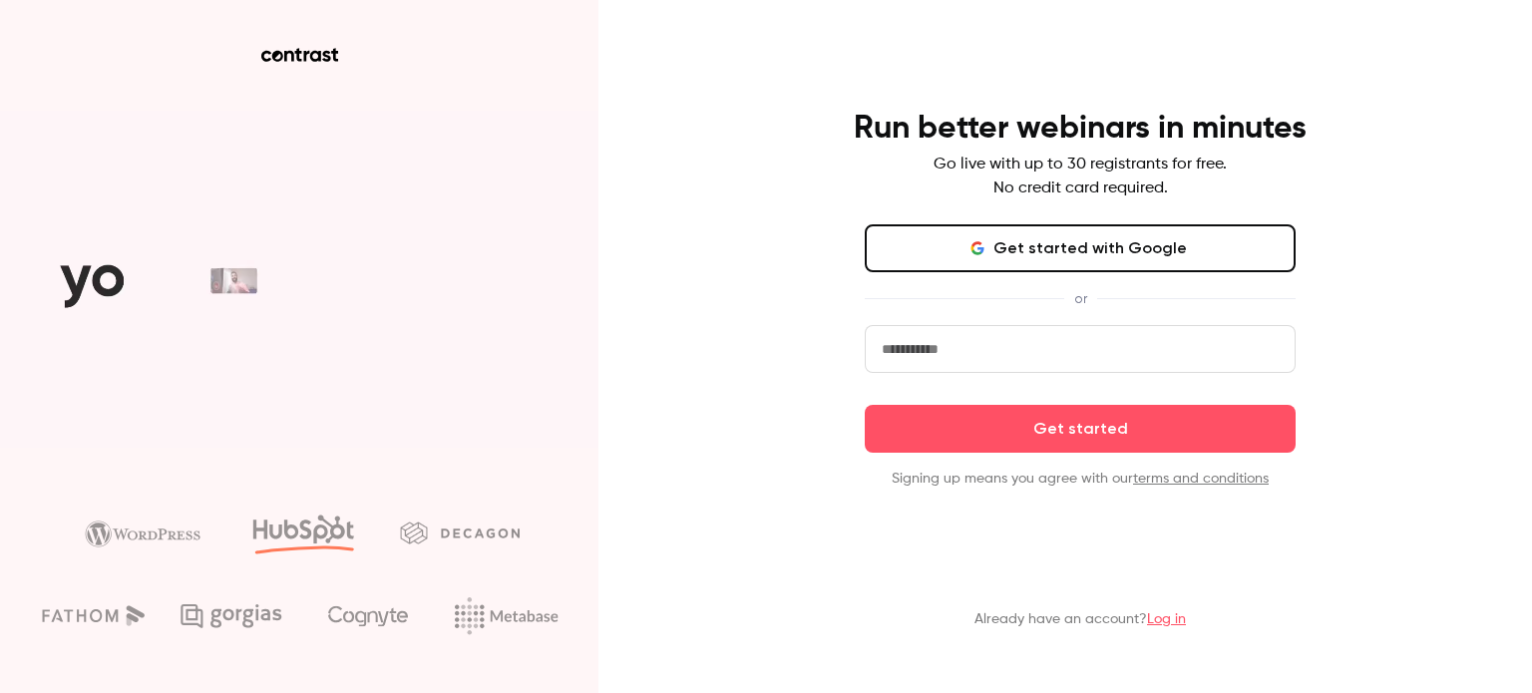 The width and height of the screenshot is (1532, 693). I want to click on button: Get started with Google, so click(1080, 248).